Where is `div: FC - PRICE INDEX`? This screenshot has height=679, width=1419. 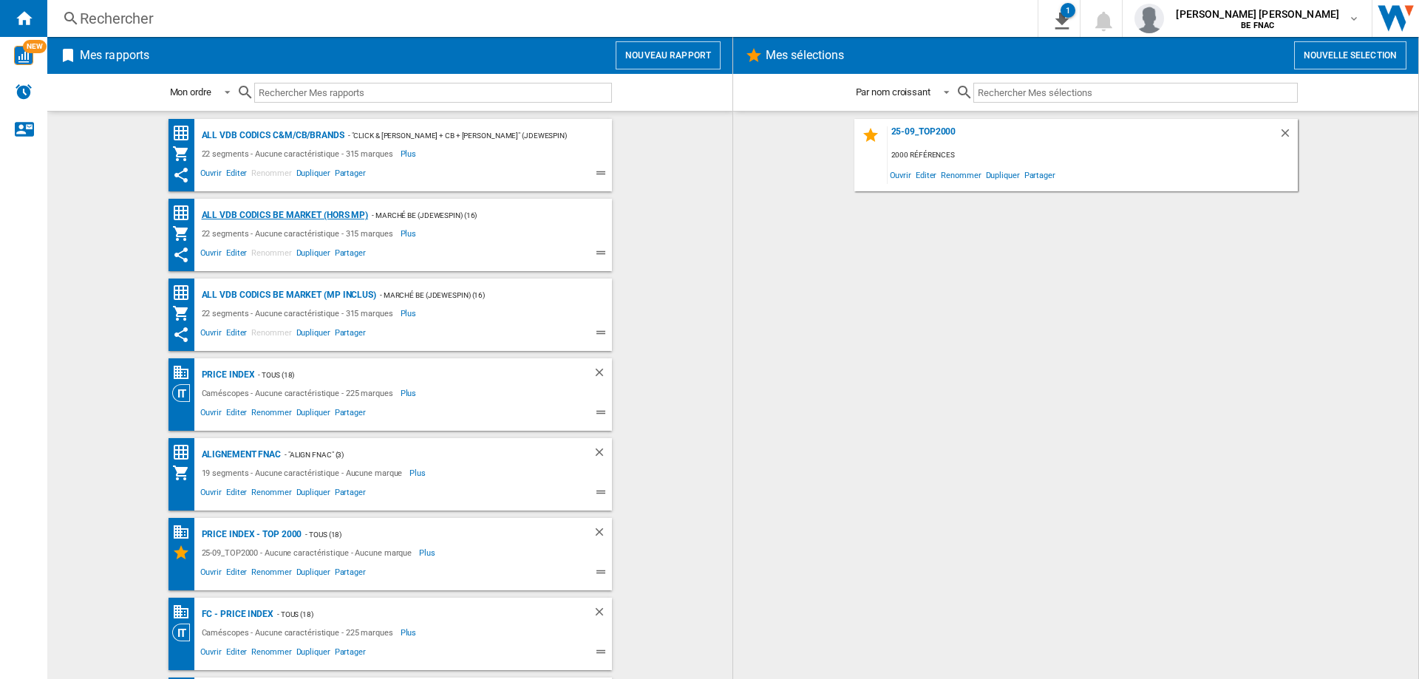 div: FC - PRICE INDEX is located at coordinates (236, 614).